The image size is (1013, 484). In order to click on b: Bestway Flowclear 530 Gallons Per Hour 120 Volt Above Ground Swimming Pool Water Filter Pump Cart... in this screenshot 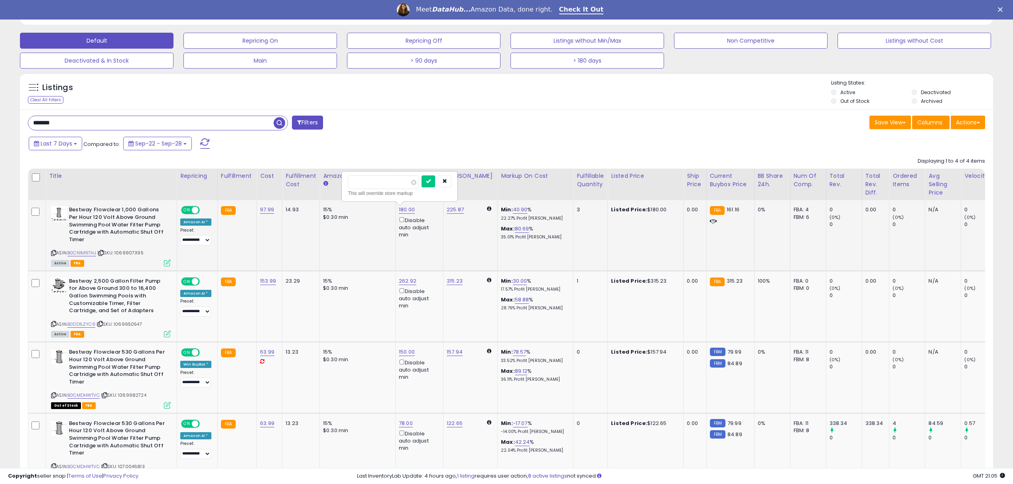, I will do `click(117, 439)`.